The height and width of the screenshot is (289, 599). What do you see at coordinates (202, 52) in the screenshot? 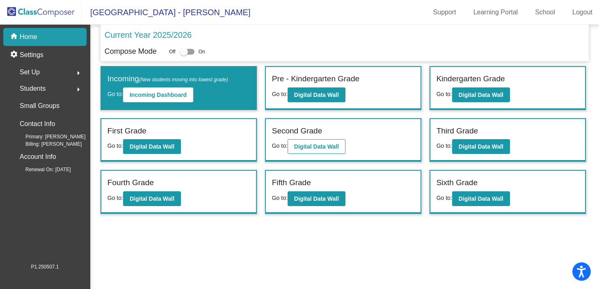
I see `span: On` at bounding box center [202, 52].